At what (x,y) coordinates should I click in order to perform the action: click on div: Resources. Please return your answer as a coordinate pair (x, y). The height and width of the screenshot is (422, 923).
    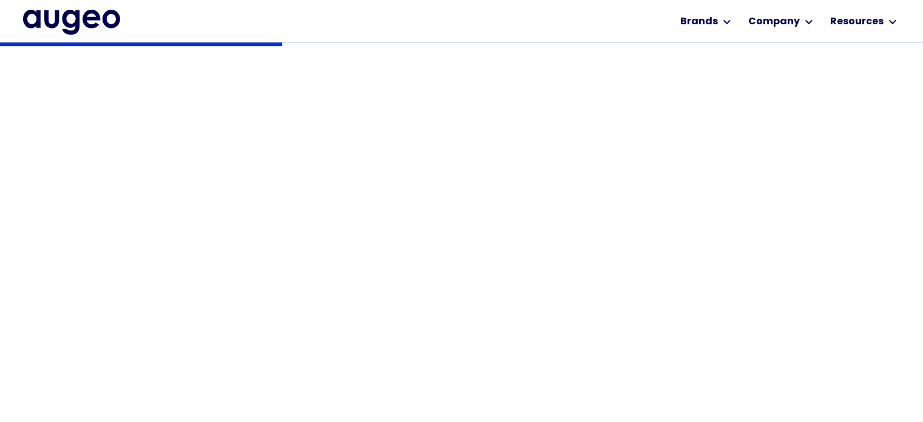
    Looking at the image, I should click on (856, 22).